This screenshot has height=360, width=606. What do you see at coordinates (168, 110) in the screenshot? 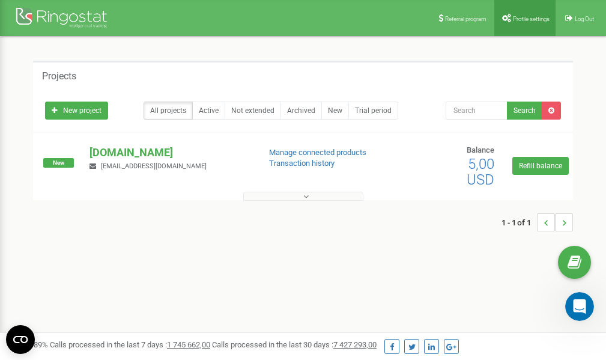
I see `a: All projects` at bounding box center [168, 110].